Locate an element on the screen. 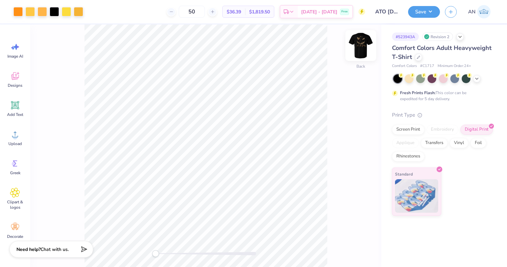 The height and width of the screenshot is (267, 507). span: AN is located at coordinates (472, 12).